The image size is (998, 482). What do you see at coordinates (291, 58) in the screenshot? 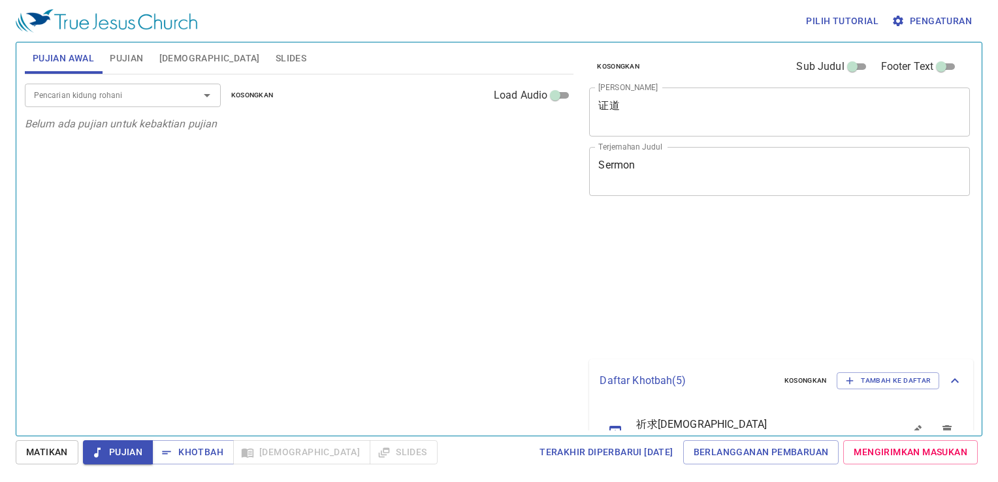
I see `span: Slides` at bounding box center [291, 58].